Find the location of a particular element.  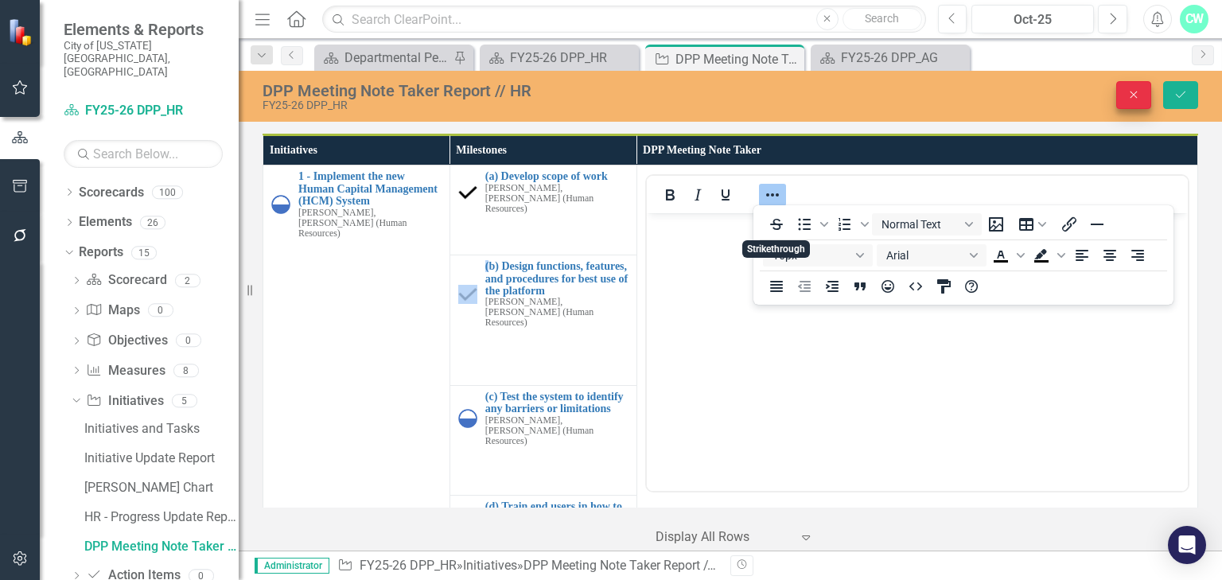

a: Elements is located at coordinates (105, 222).